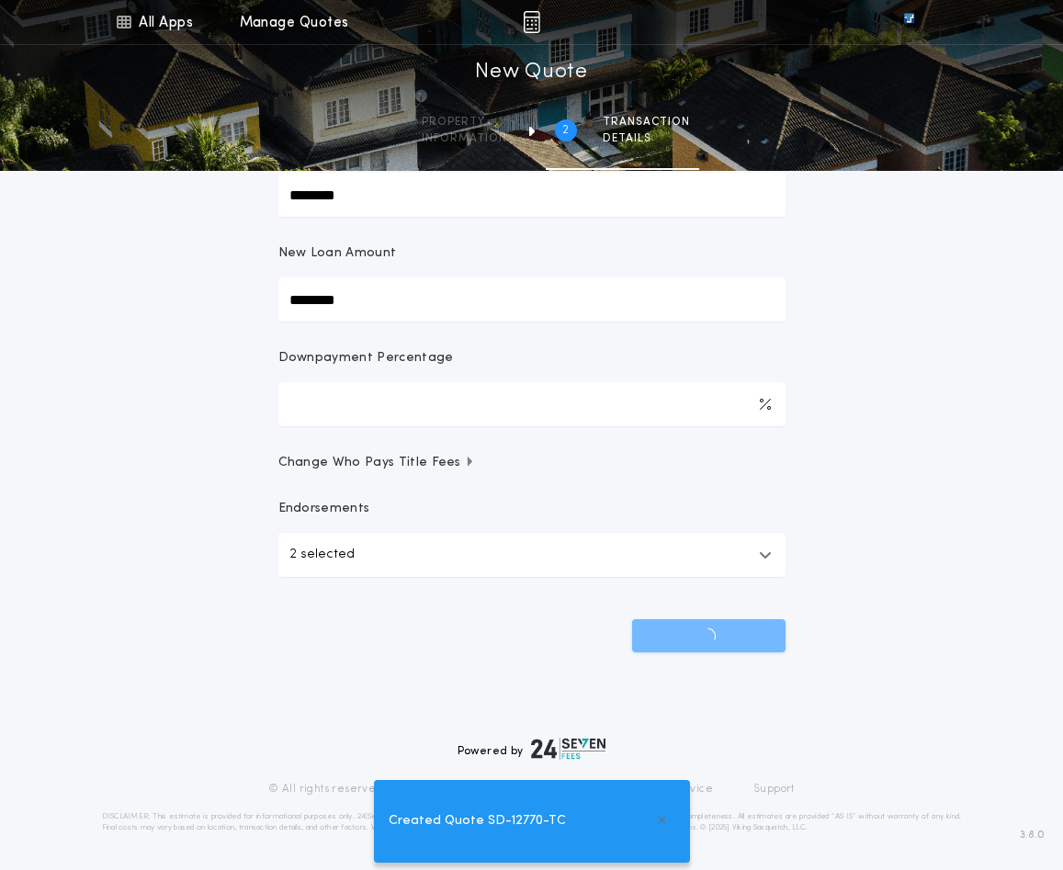 This screenshot has height=870, width=1063. I want to click on img: logo, so click(569, 749).